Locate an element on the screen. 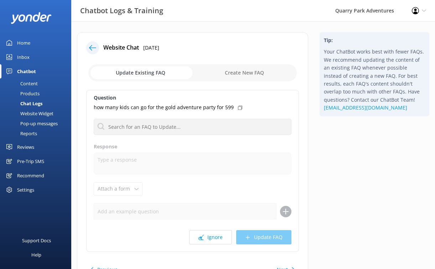  button: Ignore is located at coordinates (211, 237).